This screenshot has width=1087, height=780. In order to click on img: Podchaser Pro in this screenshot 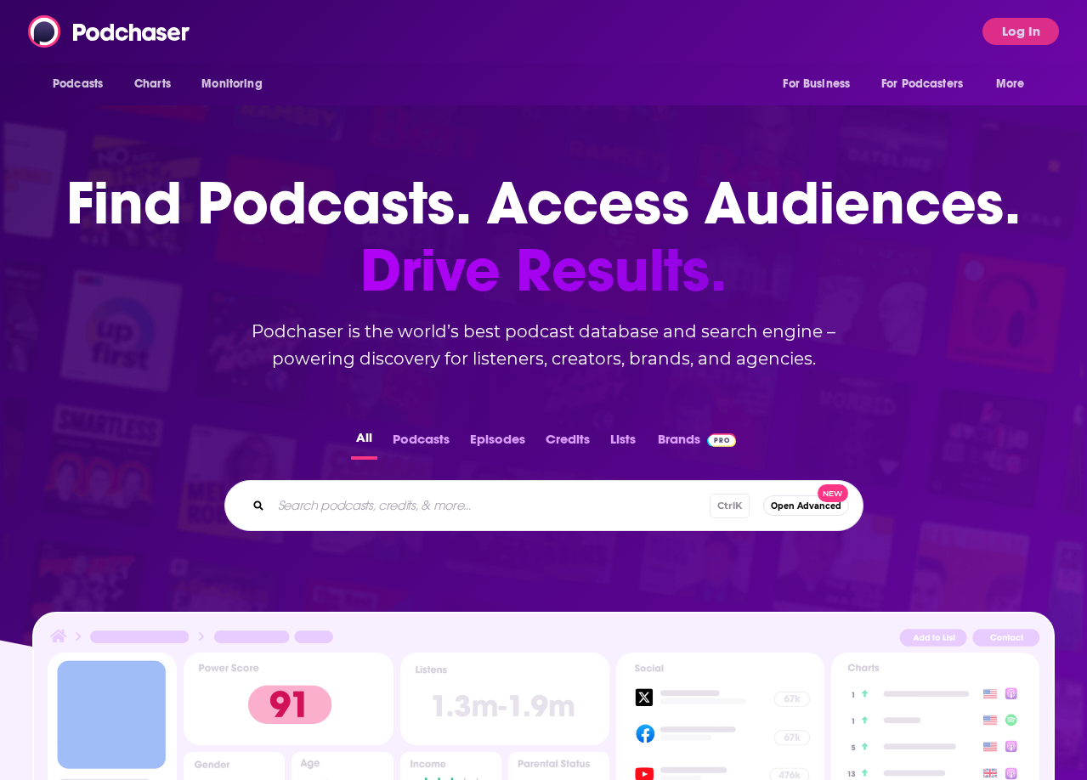, I will do `click(722, 440)`.